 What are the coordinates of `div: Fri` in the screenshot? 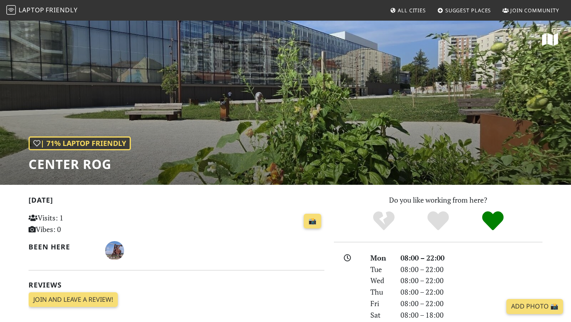 It's located at (381, 304).